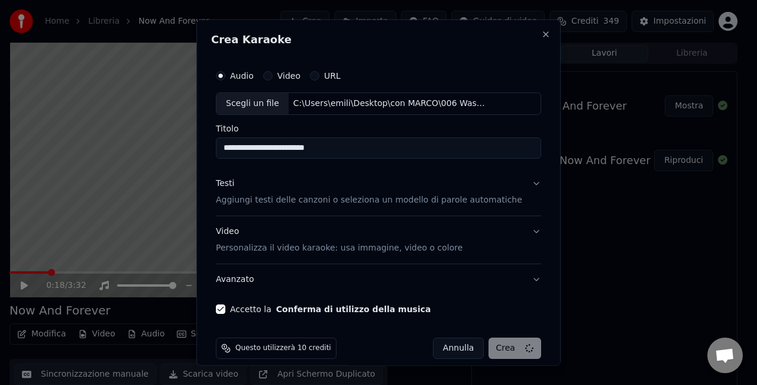  What do you see at coordinates (289, 76) in the screenshot?
I see `label: Video` at bounding box center [289, 76].